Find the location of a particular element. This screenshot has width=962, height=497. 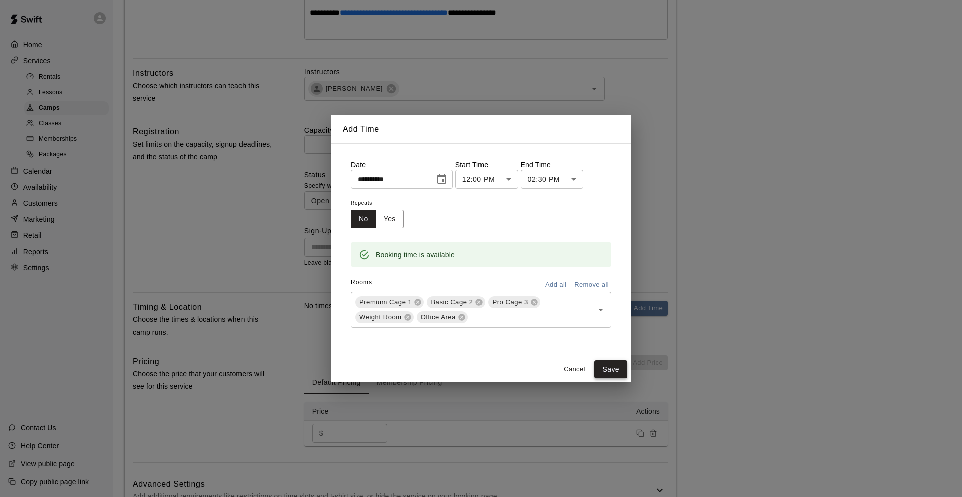

button: Remove all is located at coordinates (591, 285).